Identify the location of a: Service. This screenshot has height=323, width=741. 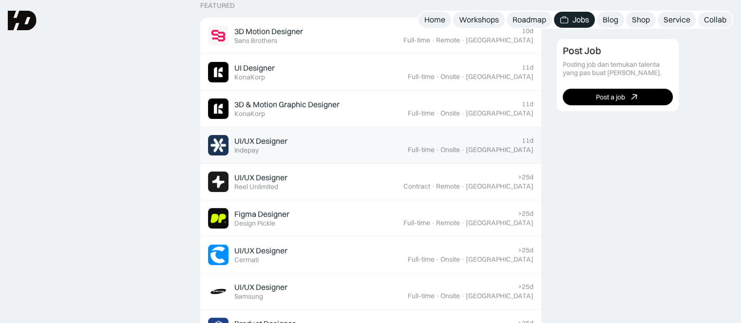
(677, 19).